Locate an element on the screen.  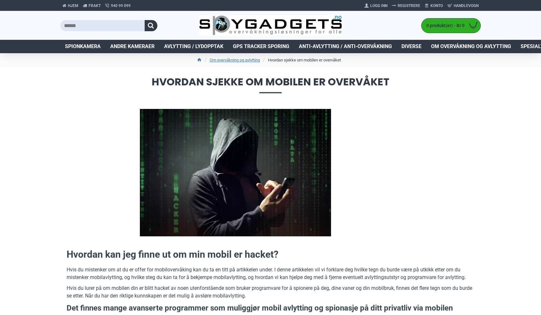
a: Spionkamera is located at coordinates (83, 47).